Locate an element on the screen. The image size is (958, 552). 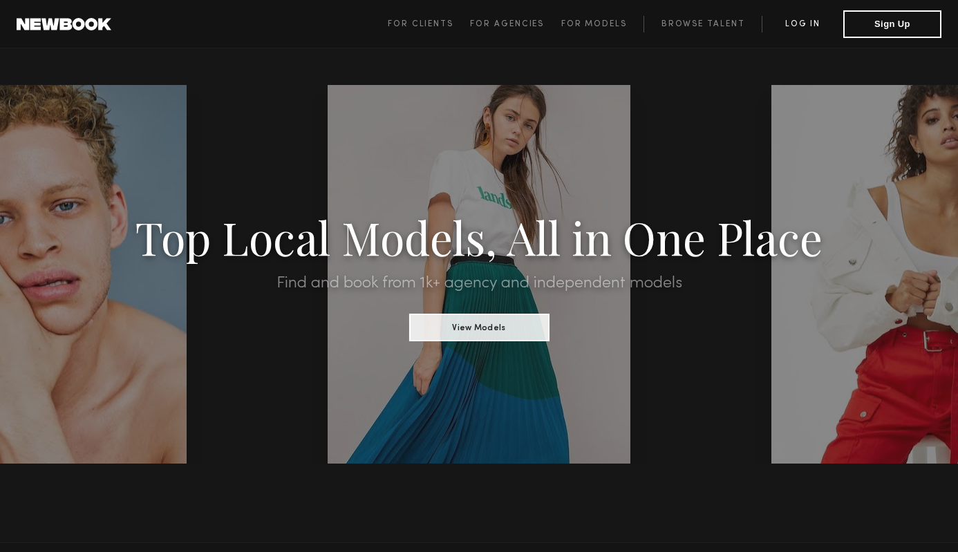
span: For Models is located at coordinates (594, 24).